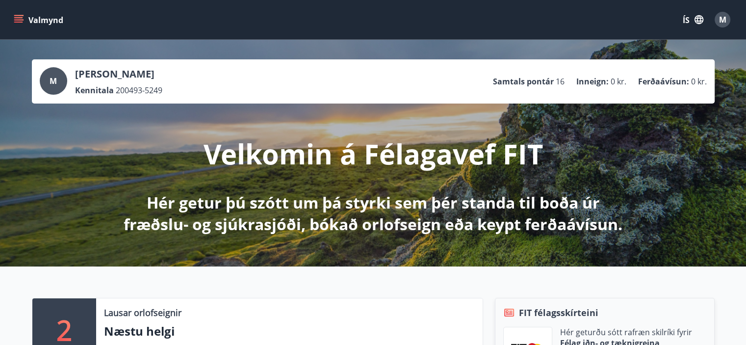 The image size is (746, 345). Describe the element at coordinates (94, 90) in the screenshot. I see `font: Kennitala` at that location.